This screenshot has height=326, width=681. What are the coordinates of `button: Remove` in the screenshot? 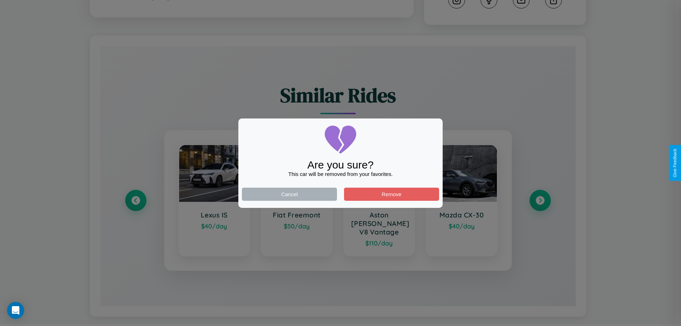 It's located at (392, 194).